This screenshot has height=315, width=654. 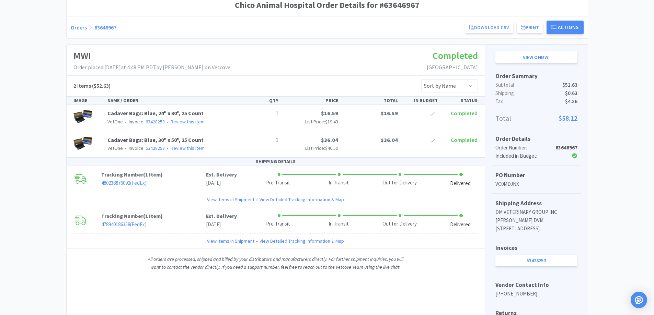 I want to click on a: 480238876092(FedEx), so click(x=124, y=183).